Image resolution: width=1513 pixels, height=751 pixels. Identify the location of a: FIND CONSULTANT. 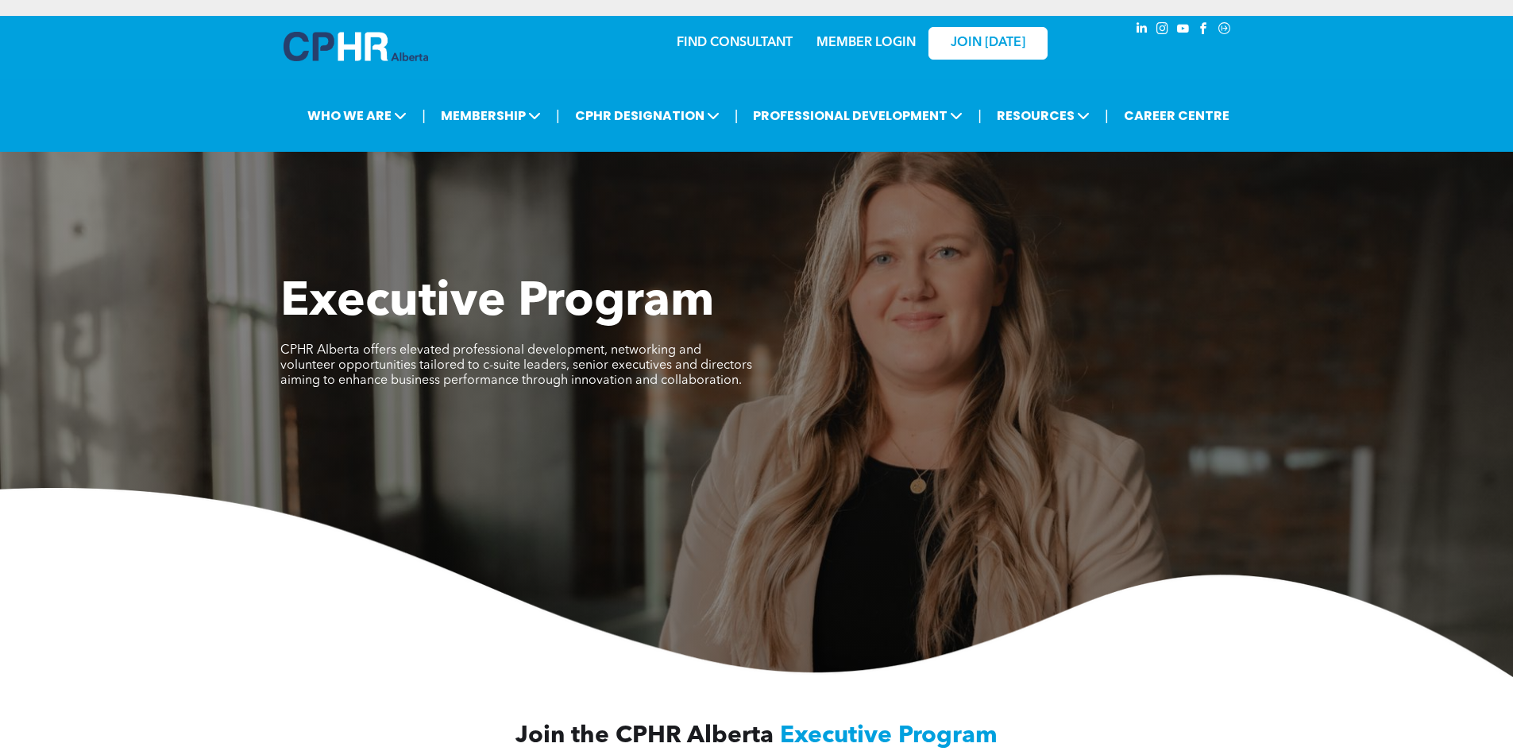
(735, 43).